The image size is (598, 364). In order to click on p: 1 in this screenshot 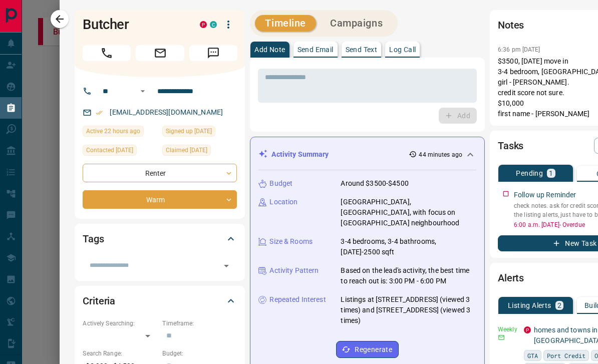, I will do `click(551, 173)`.